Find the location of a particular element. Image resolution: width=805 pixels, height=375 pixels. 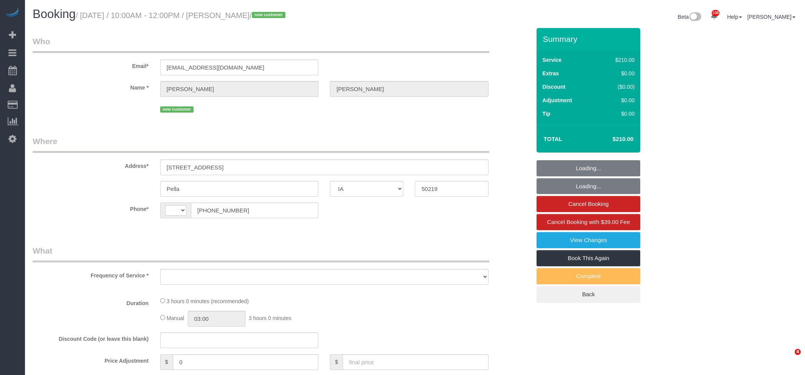

a: Cancel Booking with $39.00 Fee is located at coordinates (589, 222).